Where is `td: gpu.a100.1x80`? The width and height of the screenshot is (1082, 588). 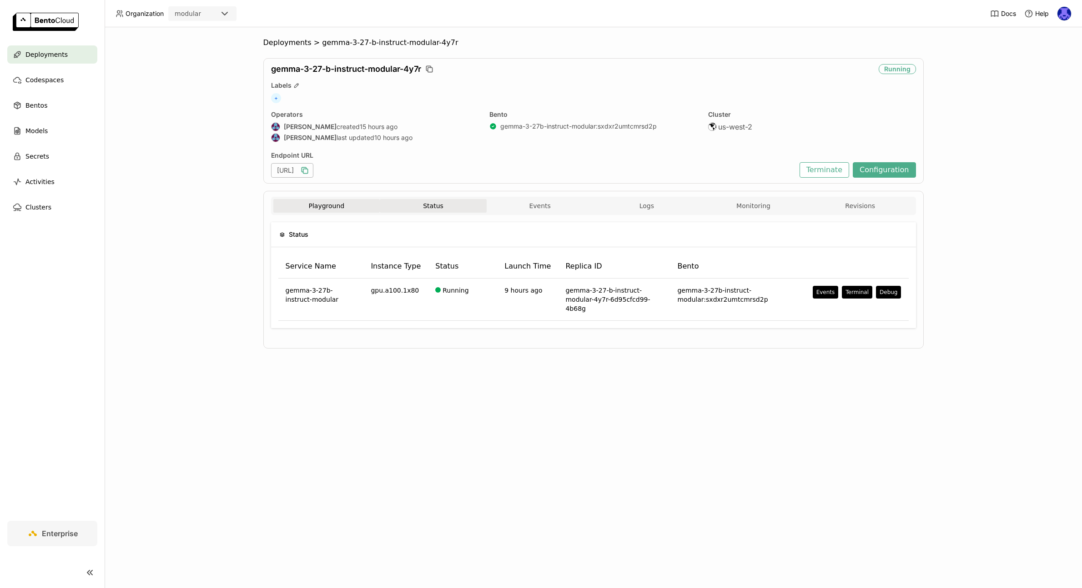
td: gpu.a100.1x80 is located at coordinates (396, 300).